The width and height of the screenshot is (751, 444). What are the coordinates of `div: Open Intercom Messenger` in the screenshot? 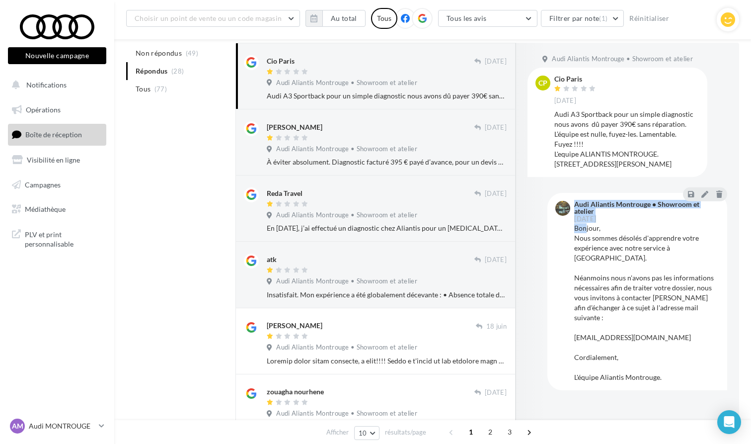 It's located at (729, 422).